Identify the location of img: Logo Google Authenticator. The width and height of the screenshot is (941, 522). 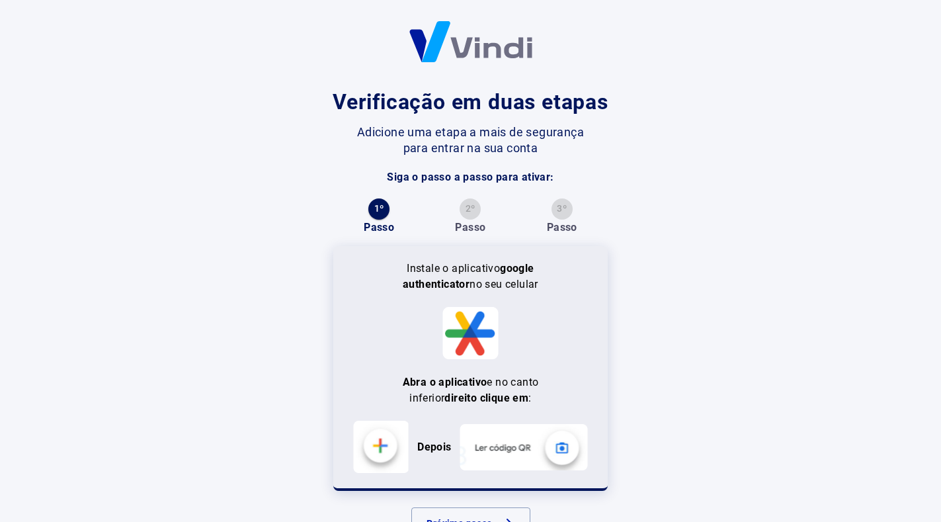
(470, 333).